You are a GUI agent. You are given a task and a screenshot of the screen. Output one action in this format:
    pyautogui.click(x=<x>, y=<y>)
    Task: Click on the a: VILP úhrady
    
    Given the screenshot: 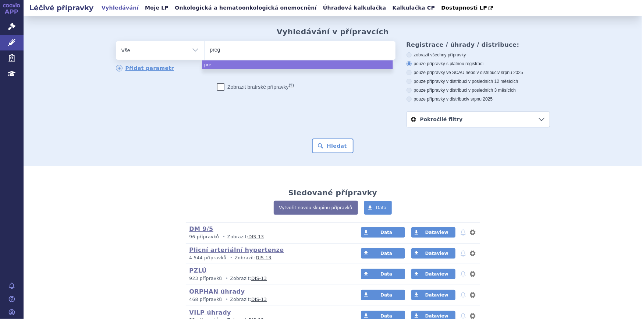 What is the action you would take?
    pyautogui.click(x=211, y=312)
    